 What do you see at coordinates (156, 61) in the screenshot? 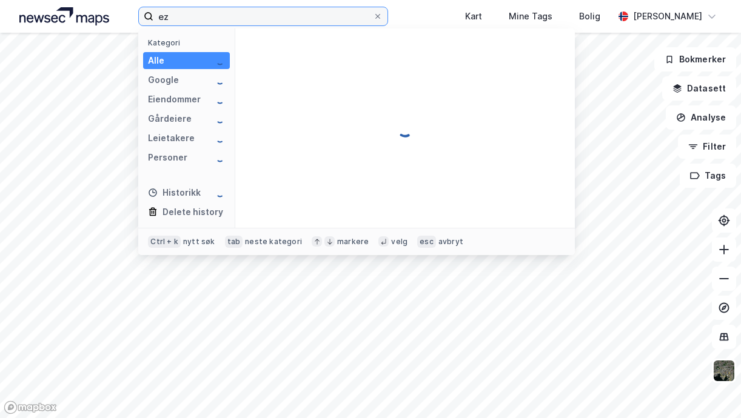
I see `div: Alle` at bounding box center [156, 61].